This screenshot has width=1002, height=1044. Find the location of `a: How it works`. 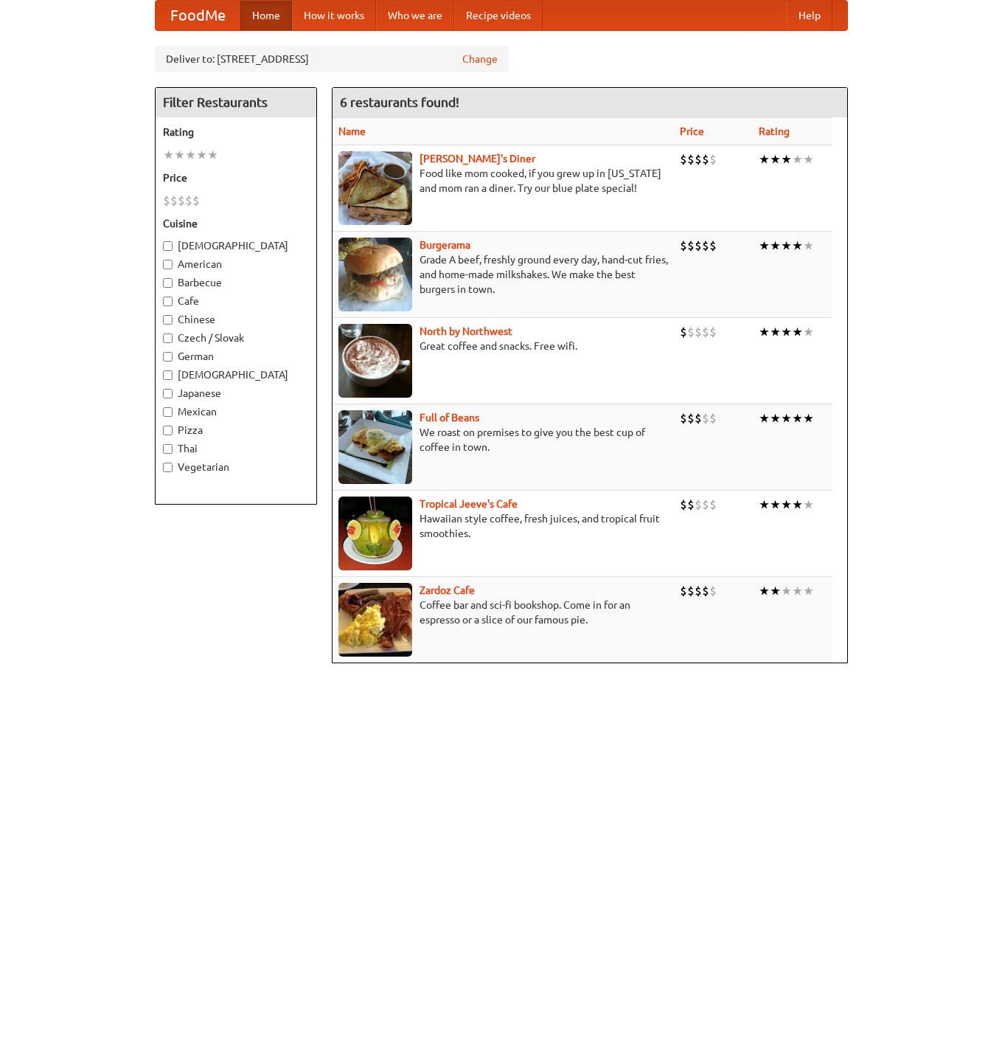

a: How it works is located at coordinates (334, 15).